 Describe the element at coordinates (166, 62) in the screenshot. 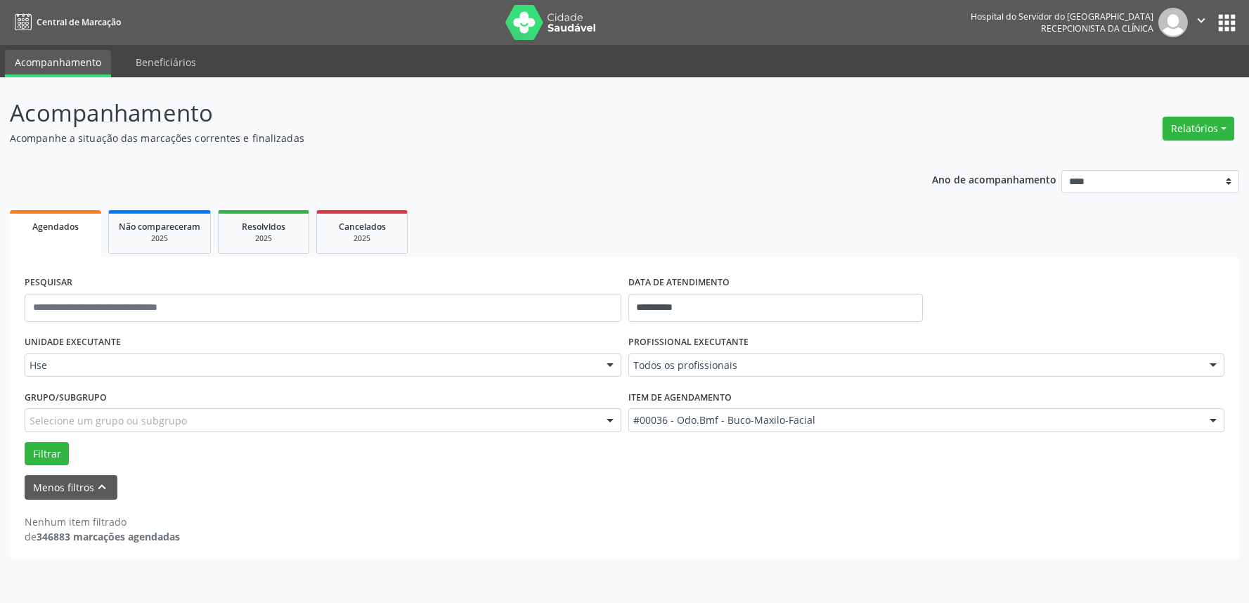

I see `a: Beneficiários` at that location.